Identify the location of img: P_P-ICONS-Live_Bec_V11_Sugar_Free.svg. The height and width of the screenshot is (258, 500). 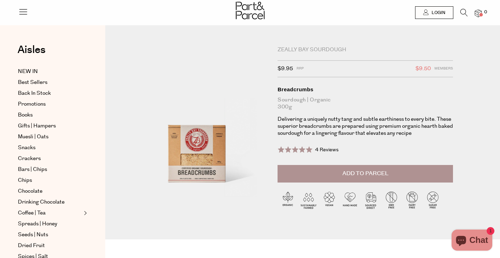
(433, 200).